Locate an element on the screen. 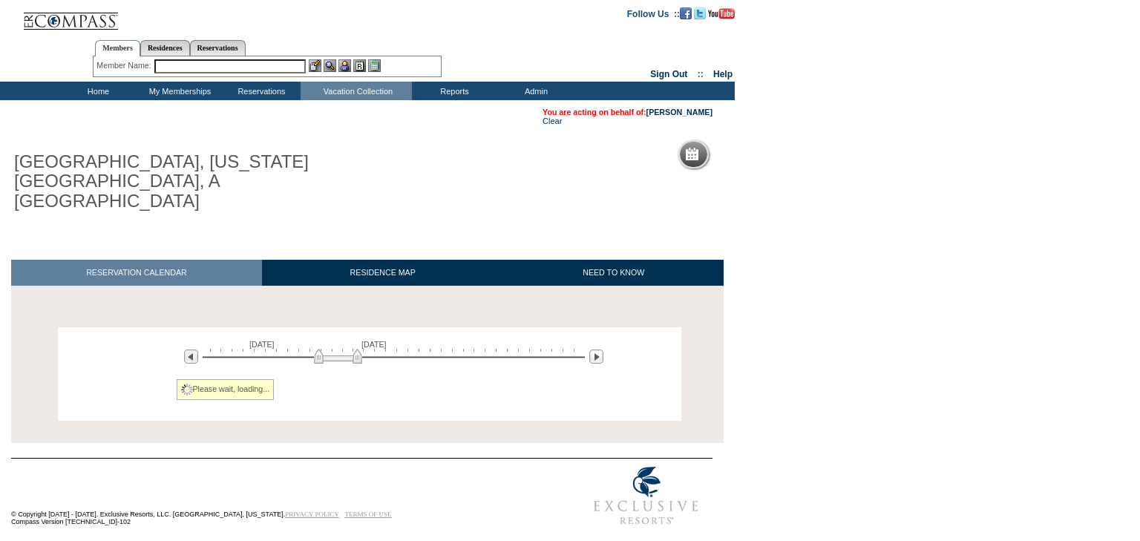 This screenshot has height=541, width=1140. a: NEED TO KNOW is located at coordinates (613, 272).